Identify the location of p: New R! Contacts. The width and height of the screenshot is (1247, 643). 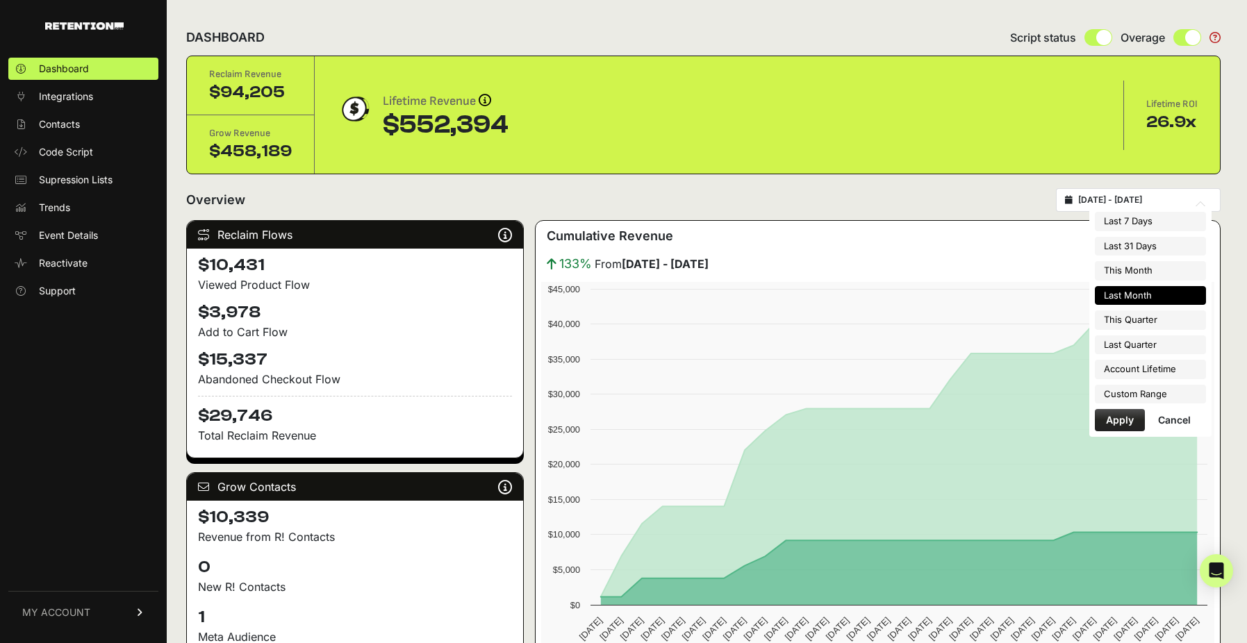
(355, 587).